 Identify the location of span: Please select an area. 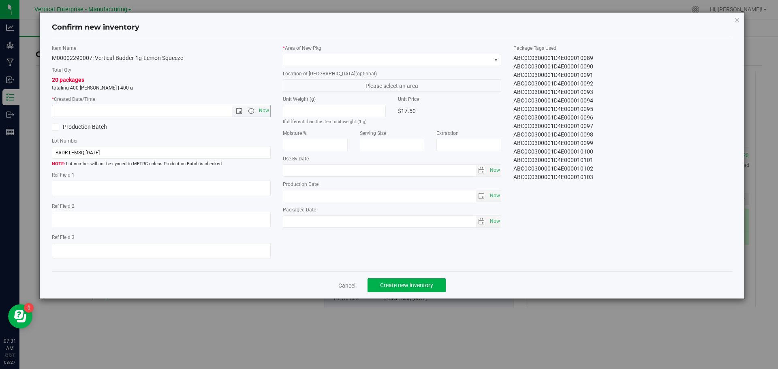
(392, 86).